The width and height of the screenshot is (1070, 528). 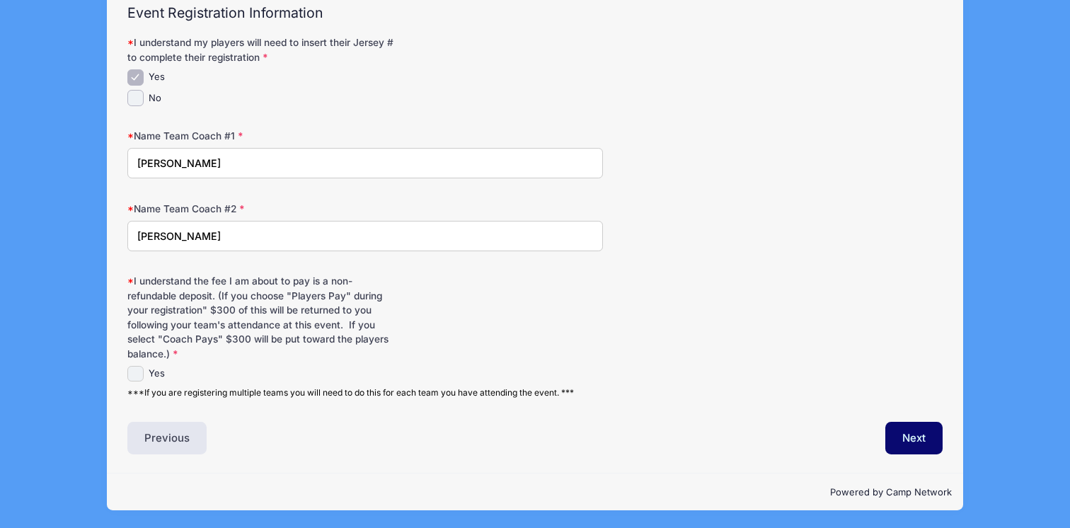 I want to click on h2: Event Registration Information, so click(x=535, y=13).